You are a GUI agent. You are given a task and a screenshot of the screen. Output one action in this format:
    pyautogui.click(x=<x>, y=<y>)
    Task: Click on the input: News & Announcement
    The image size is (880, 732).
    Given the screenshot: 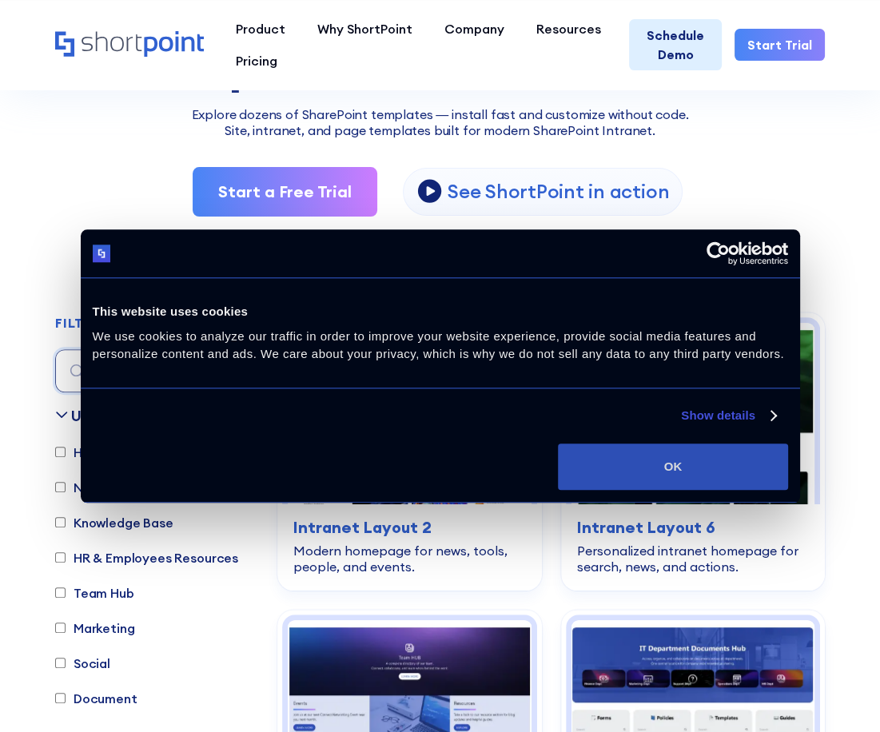 What is the action you would take?
    pyautogui.click(x=60, y=487)
    